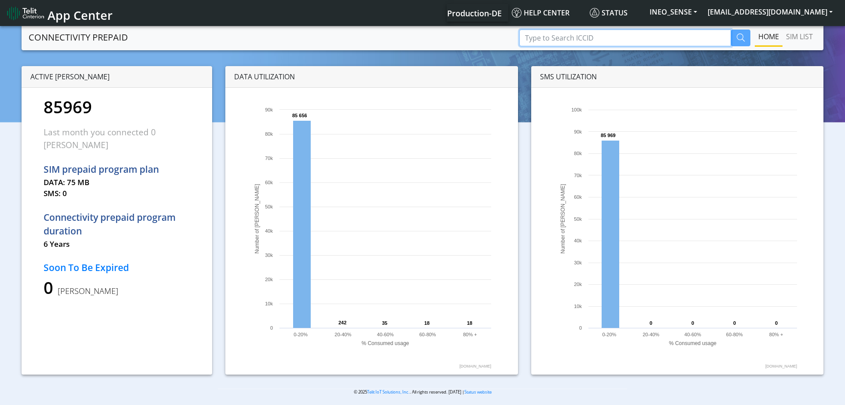 The image size is (845, 405). I want to click on p: SIM prepaid program plan, so click(117, 170).